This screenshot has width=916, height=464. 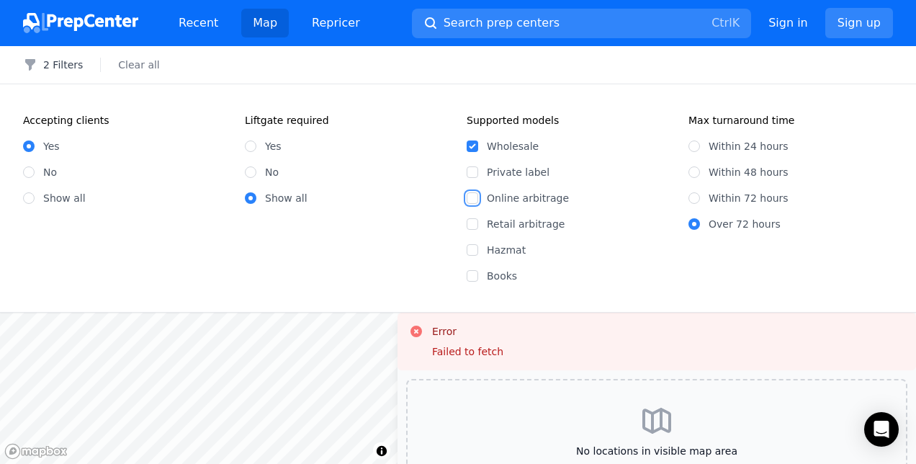 What do you see at coordinates (336, 23) in the screenshot?
I see `a: Repricer` at bounding box center [336, 23].